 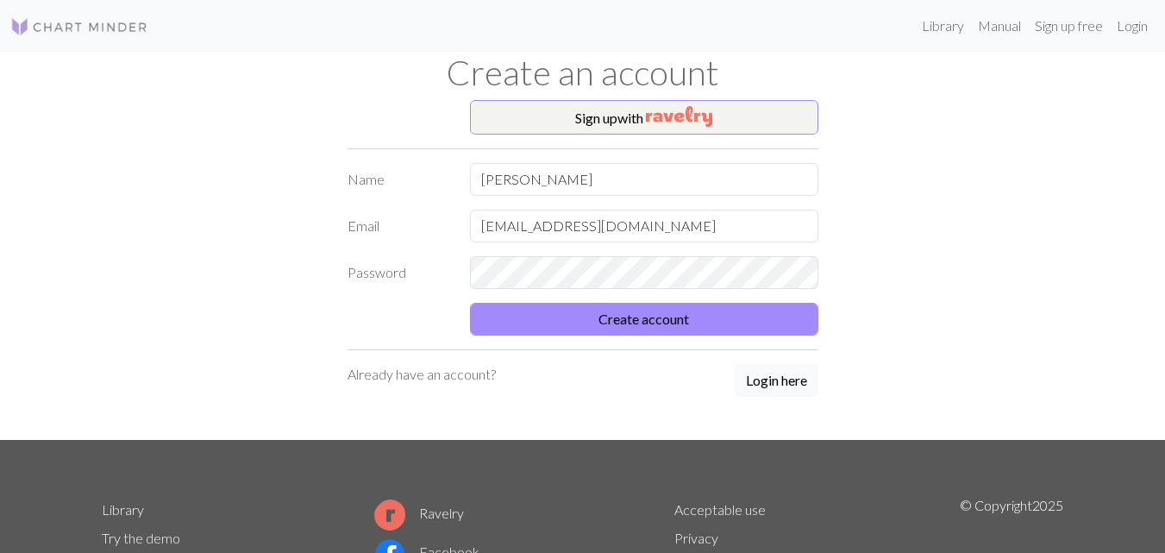 I want to click on a: Manual, so click(x=999, y=26).